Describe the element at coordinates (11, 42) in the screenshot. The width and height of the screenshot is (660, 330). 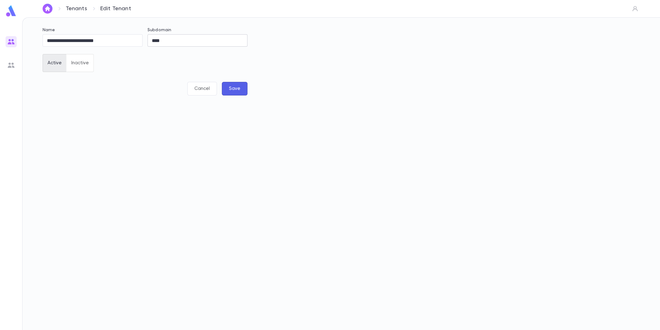
I see `img: users_gradient.817b64062b48db29b58f0b5e96d8b67b.svg` at that location.